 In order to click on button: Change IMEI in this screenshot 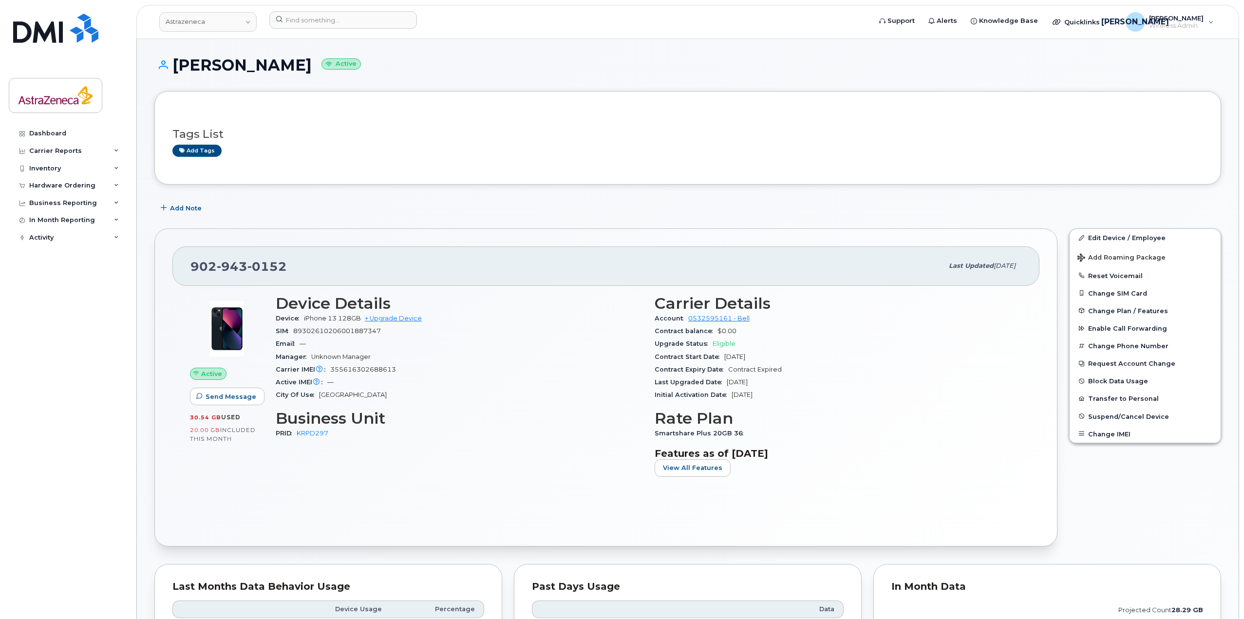, I will do `click(1145, 434)`.